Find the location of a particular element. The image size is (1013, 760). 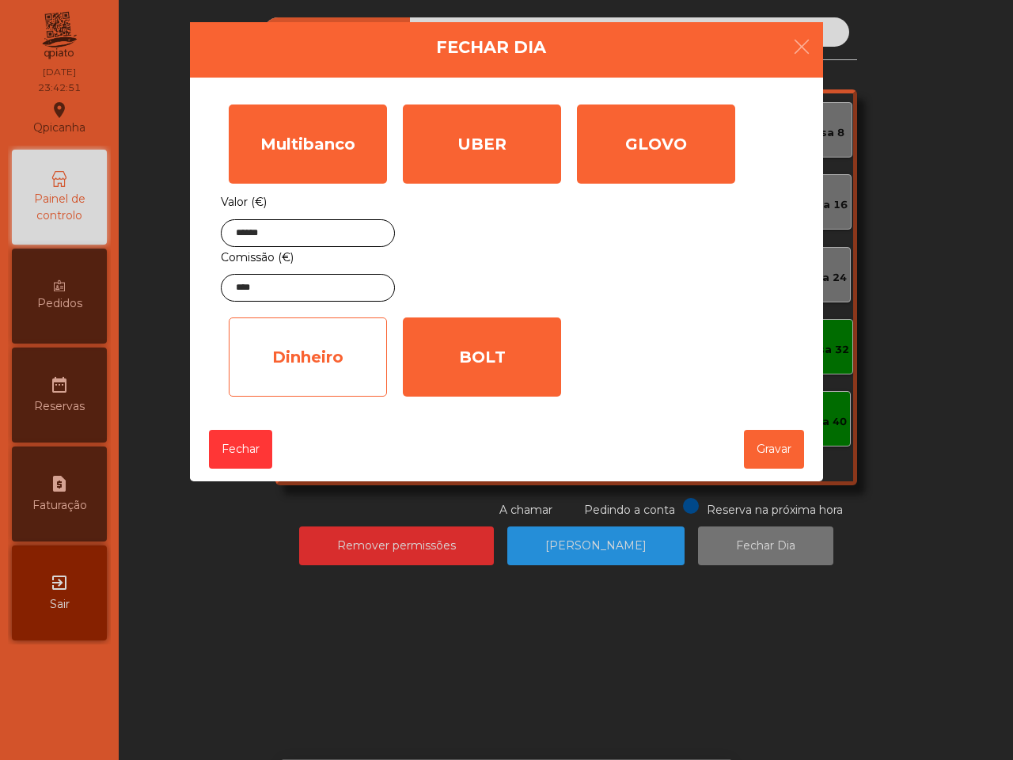

label: Valor (€) is located at coordinates (244, 202).